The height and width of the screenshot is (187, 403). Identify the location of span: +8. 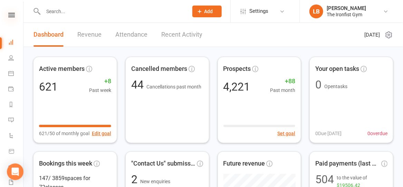
(100, 81).